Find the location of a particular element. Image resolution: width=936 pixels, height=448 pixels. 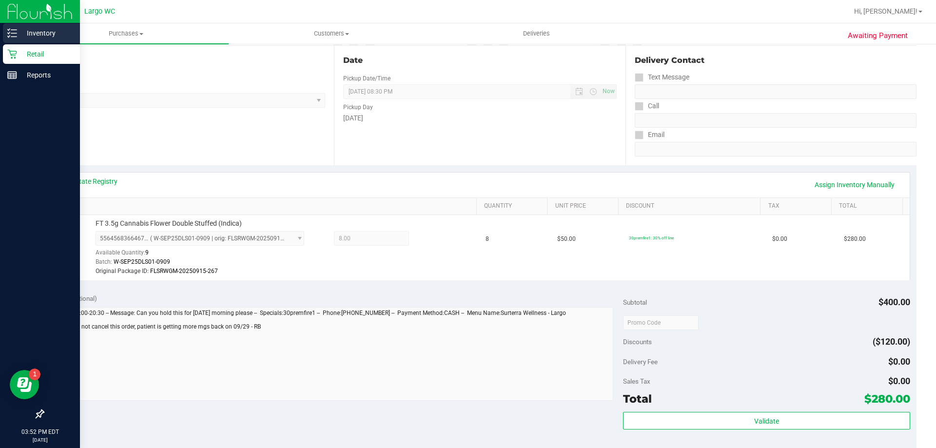

p: Inventory is located at coordinates (46, 33).